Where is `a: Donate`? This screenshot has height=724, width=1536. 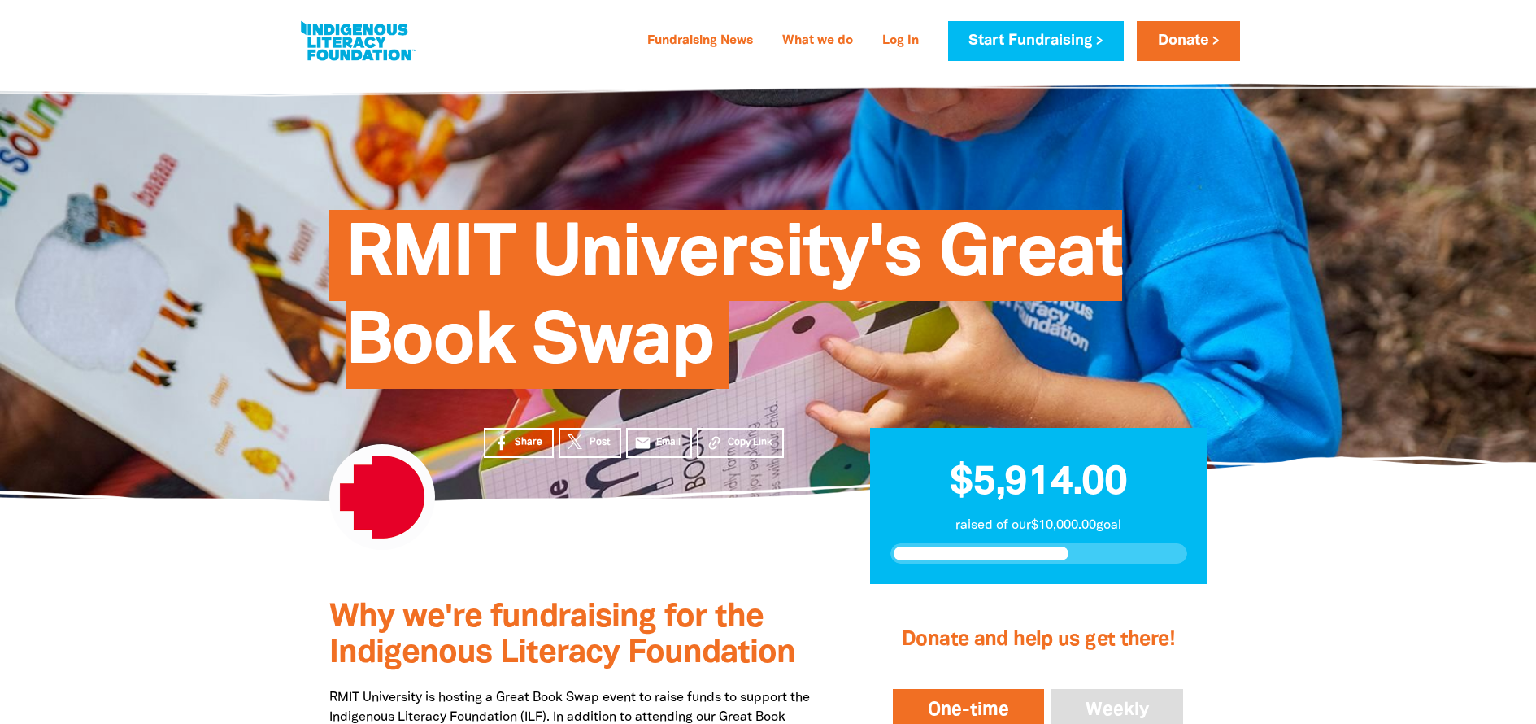 a: Donate is located at coordinates (1188, 41).